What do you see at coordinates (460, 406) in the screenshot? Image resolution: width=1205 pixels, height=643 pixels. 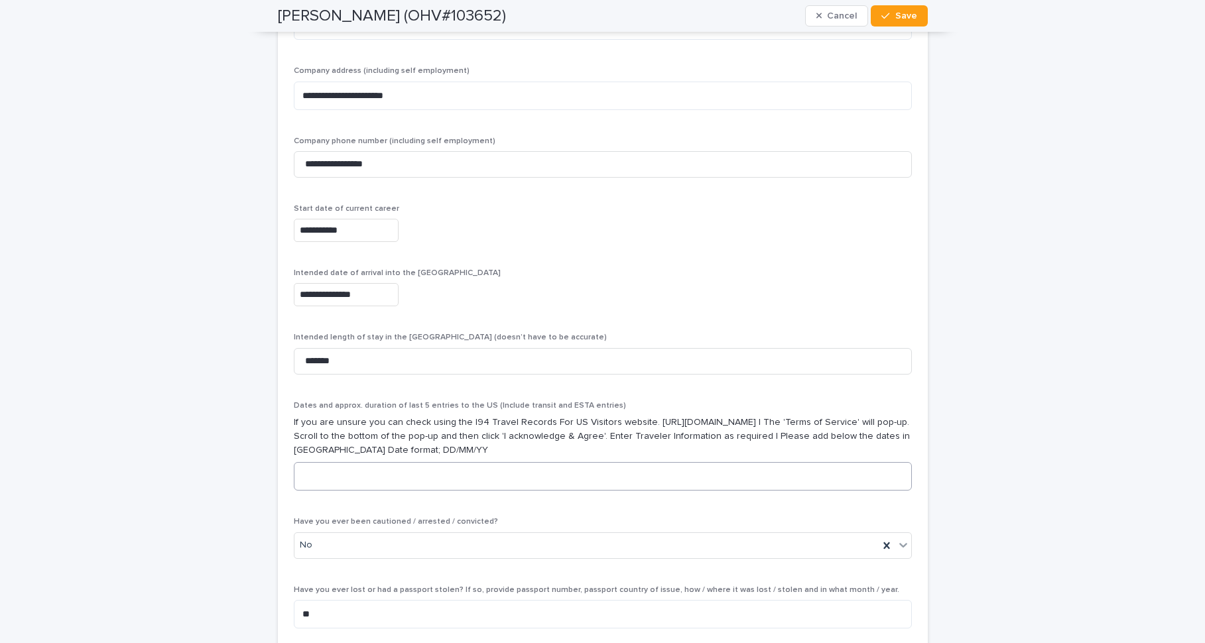 I see `span: Dates and approx. duration of last 5 entries to the US (Include transit and ESTA entries)` at bounding box center [460, 406].